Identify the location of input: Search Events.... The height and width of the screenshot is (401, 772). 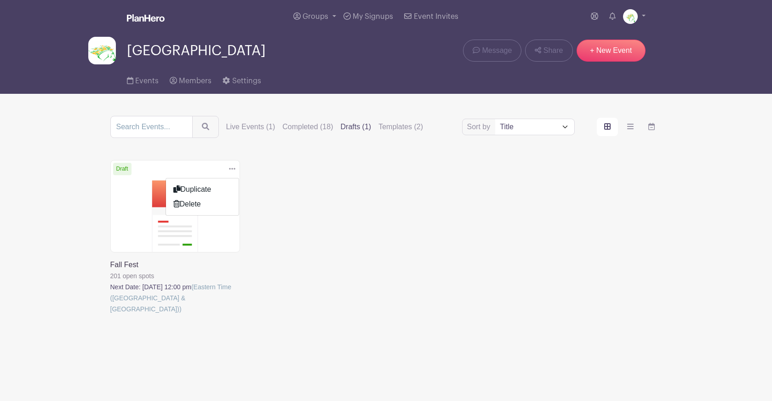
(151, 127).